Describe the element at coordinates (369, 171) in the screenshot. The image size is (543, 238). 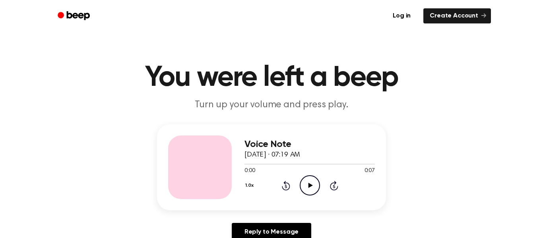
I see `span: 0:07` at that location.